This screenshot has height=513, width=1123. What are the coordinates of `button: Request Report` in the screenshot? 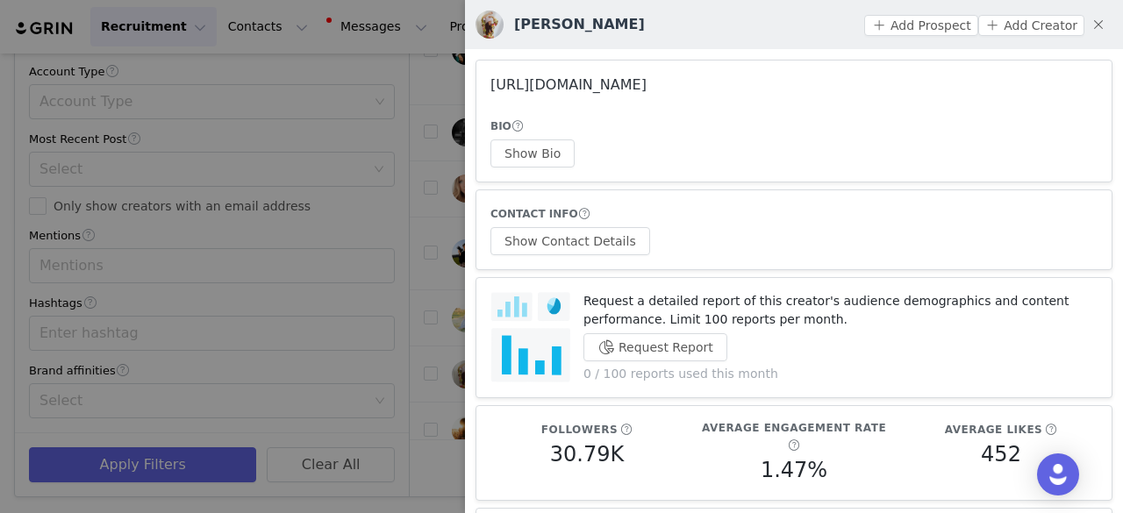 It's located at (656, 348).